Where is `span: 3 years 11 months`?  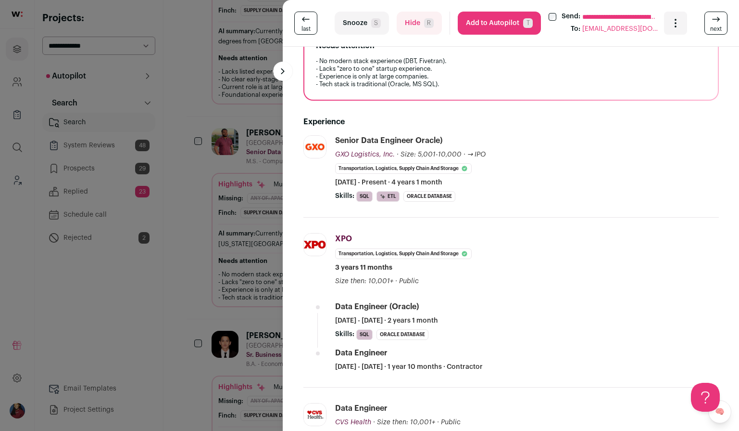 span: 3 years 11 months is located at coordinates (364, 267).